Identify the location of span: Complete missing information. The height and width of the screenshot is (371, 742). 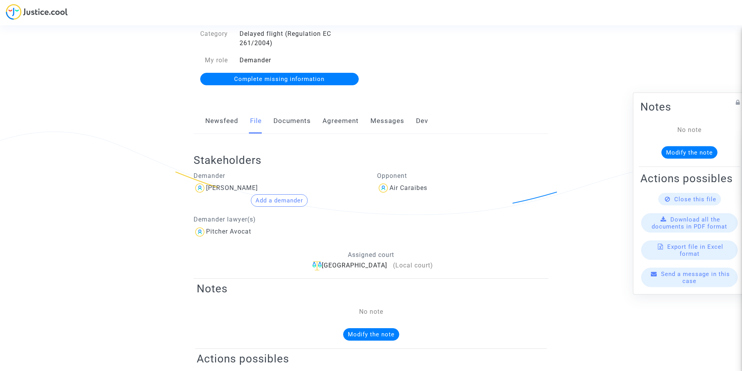
(279, 79).